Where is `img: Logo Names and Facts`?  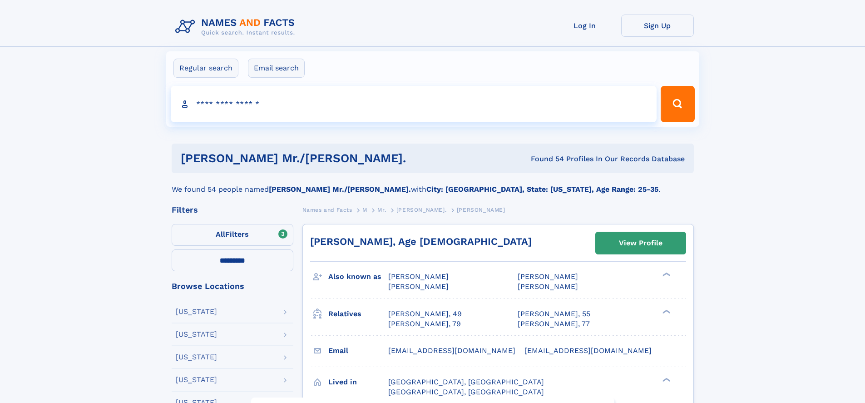 img: Logo Names and Facts is located at coordinates (237, 27).